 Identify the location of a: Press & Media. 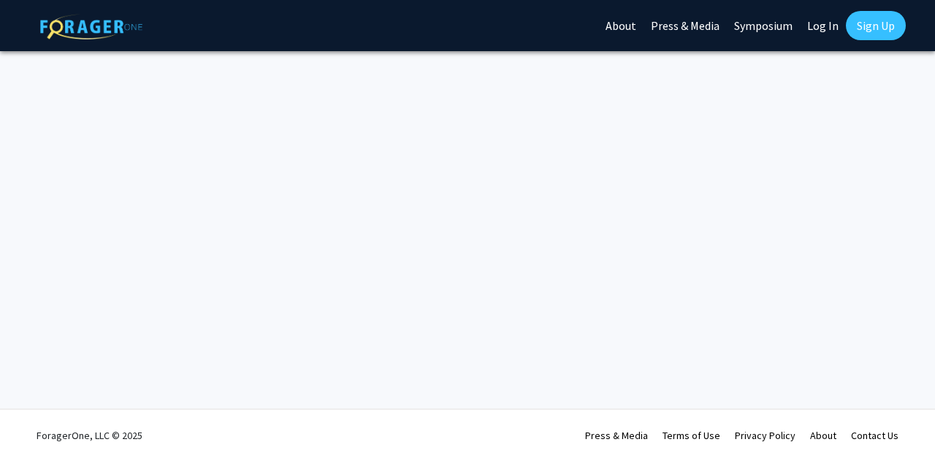
(616, 435).